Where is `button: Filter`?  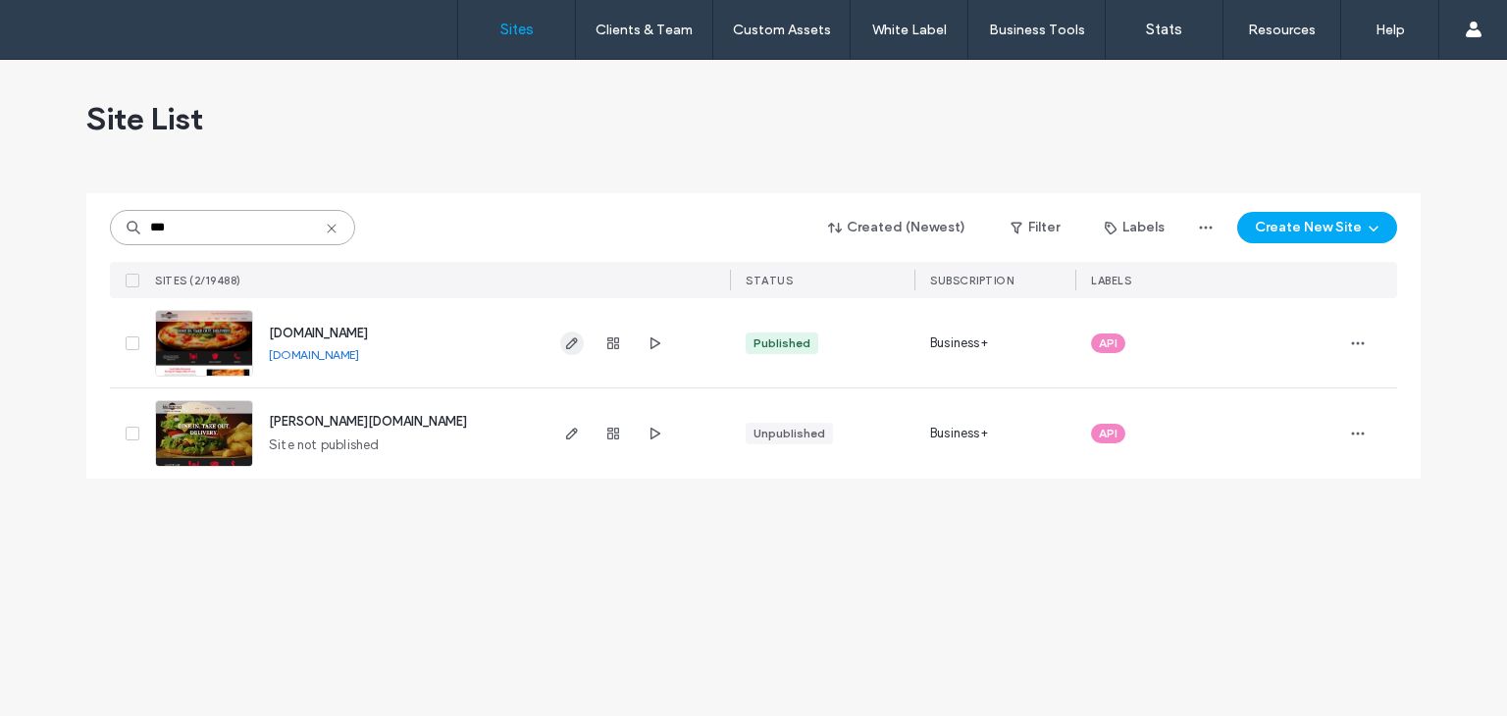
button: Filter is located at coordinates (1035, 228).